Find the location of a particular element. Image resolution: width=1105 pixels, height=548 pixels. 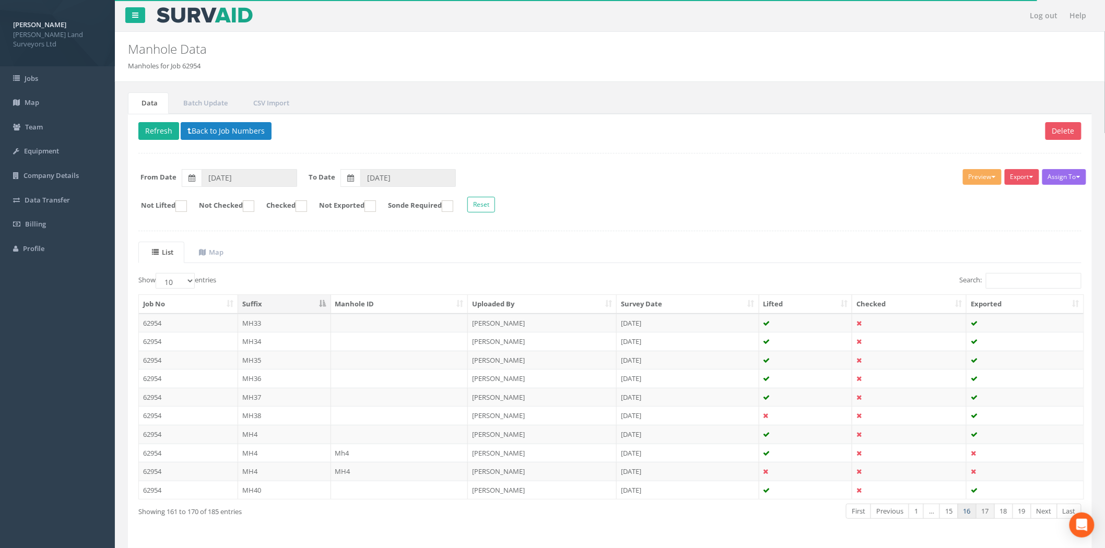

td: MH38 is located at coordinates (285, 416).